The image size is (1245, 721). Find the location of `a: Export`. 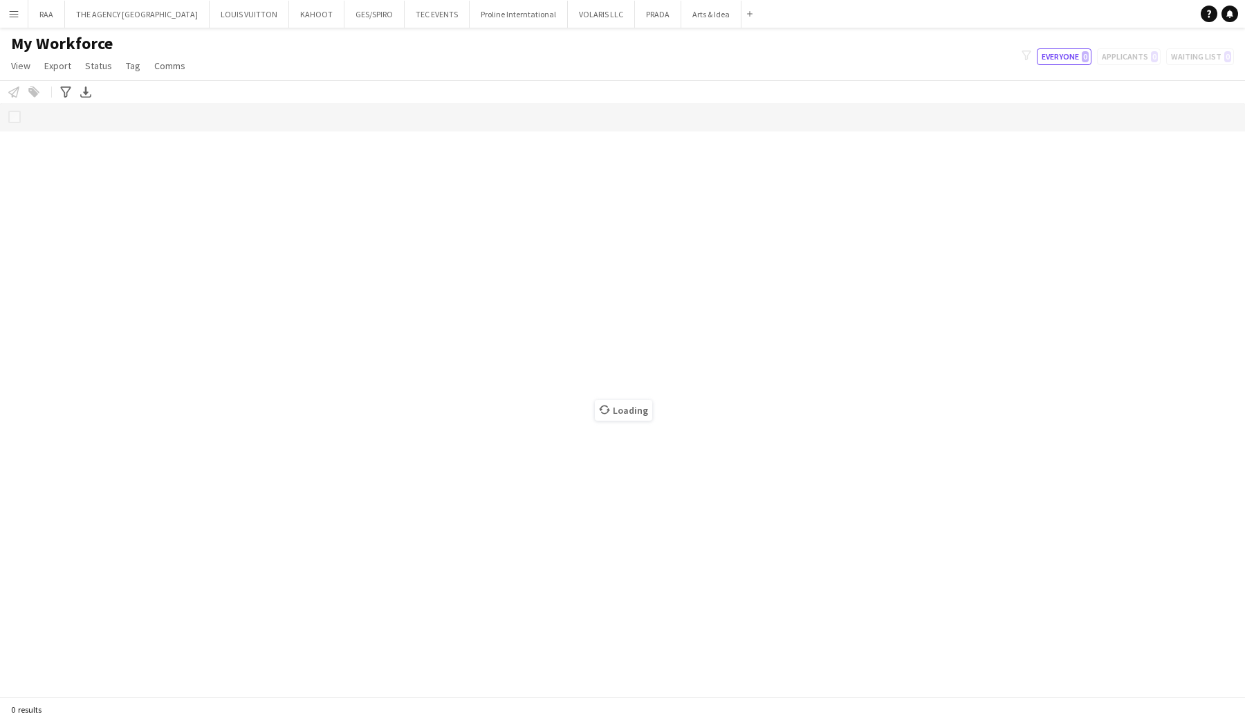

a: Export is located at coordinates (57, 66).